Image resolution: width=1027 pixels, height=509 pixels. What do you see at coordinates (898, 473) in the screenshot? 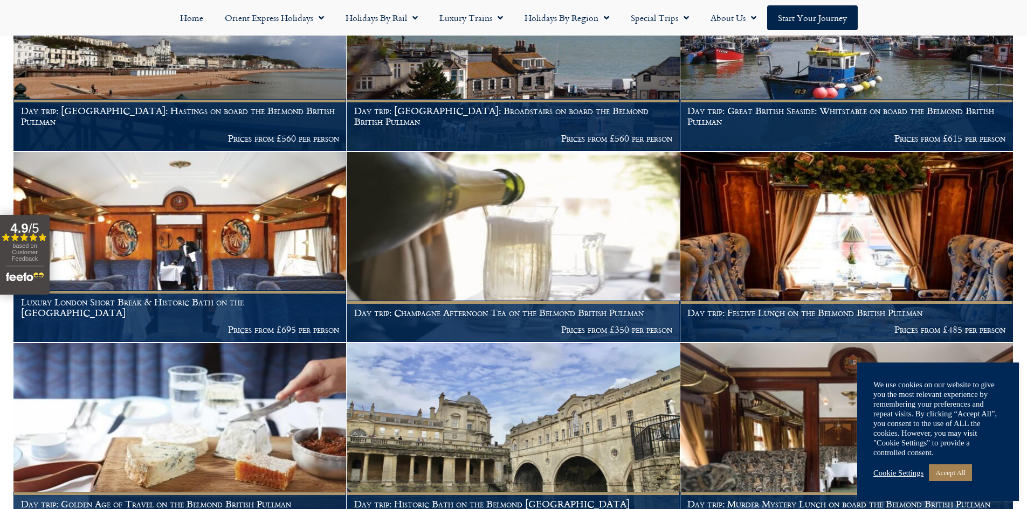
I see `a: Cookie Settings` at bounding box center [898, 473].